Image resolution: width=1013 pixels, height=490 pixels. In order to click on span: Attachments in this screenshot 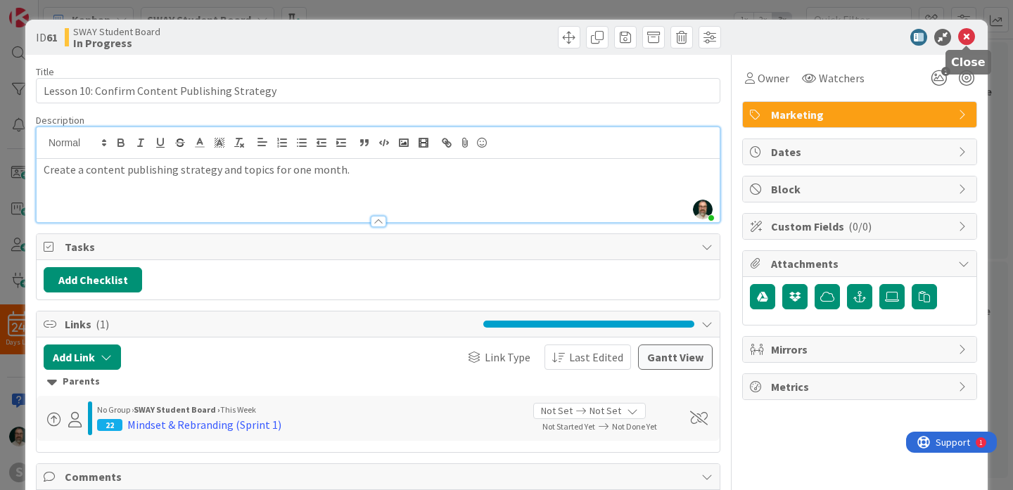, I will do `click(861, 264)`.